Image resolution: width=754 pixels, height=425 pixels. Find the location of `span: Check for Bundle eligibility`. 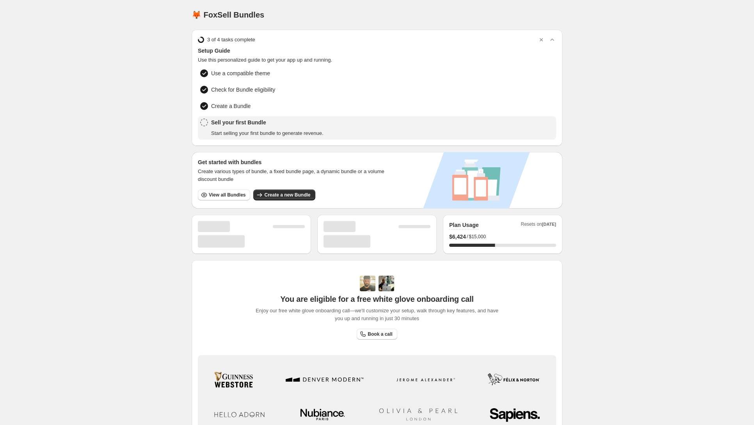

span: Check for Bundle eligibility is located at coordinates (243, 90).